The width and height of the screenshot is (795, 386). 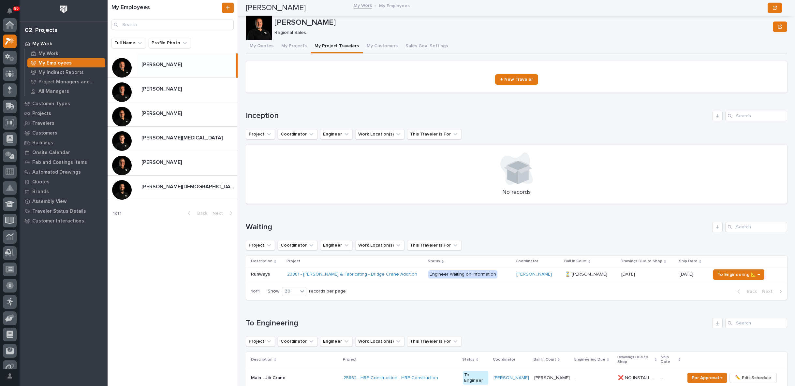 What do you see at coordinates (478, 116) in the screenshot?
I see `h1: Inception` at bounding box center [478, 116].